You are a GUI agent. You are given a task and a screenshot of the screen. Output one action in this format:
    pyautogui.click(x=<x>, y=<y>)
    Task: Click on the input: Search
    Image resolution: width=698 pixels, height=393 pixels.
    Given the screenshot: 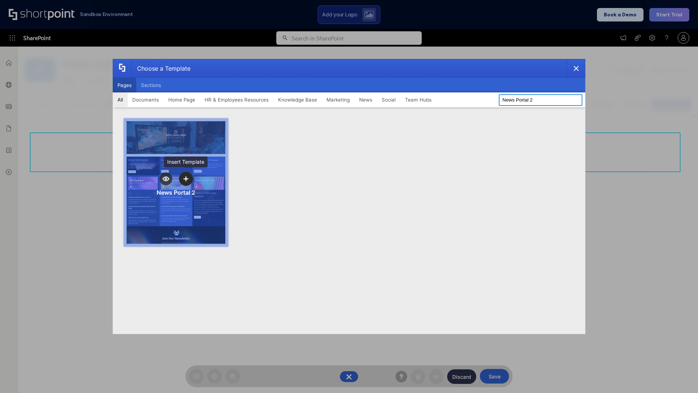 What is the action you would take?
    pyautogui.click(x=541, y=100)
    